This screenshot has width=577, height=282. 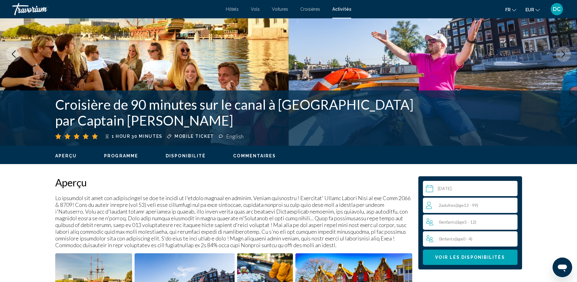 I want to click on button: Change currency, so click(x=533, y=9).